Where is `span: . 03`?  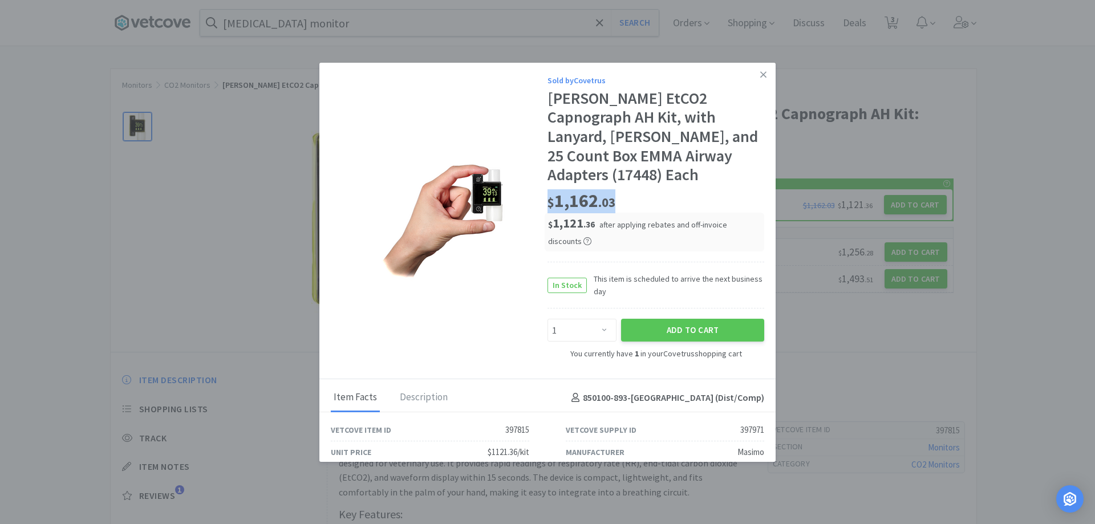 span: . 03 is located at coordinates (607, 202).